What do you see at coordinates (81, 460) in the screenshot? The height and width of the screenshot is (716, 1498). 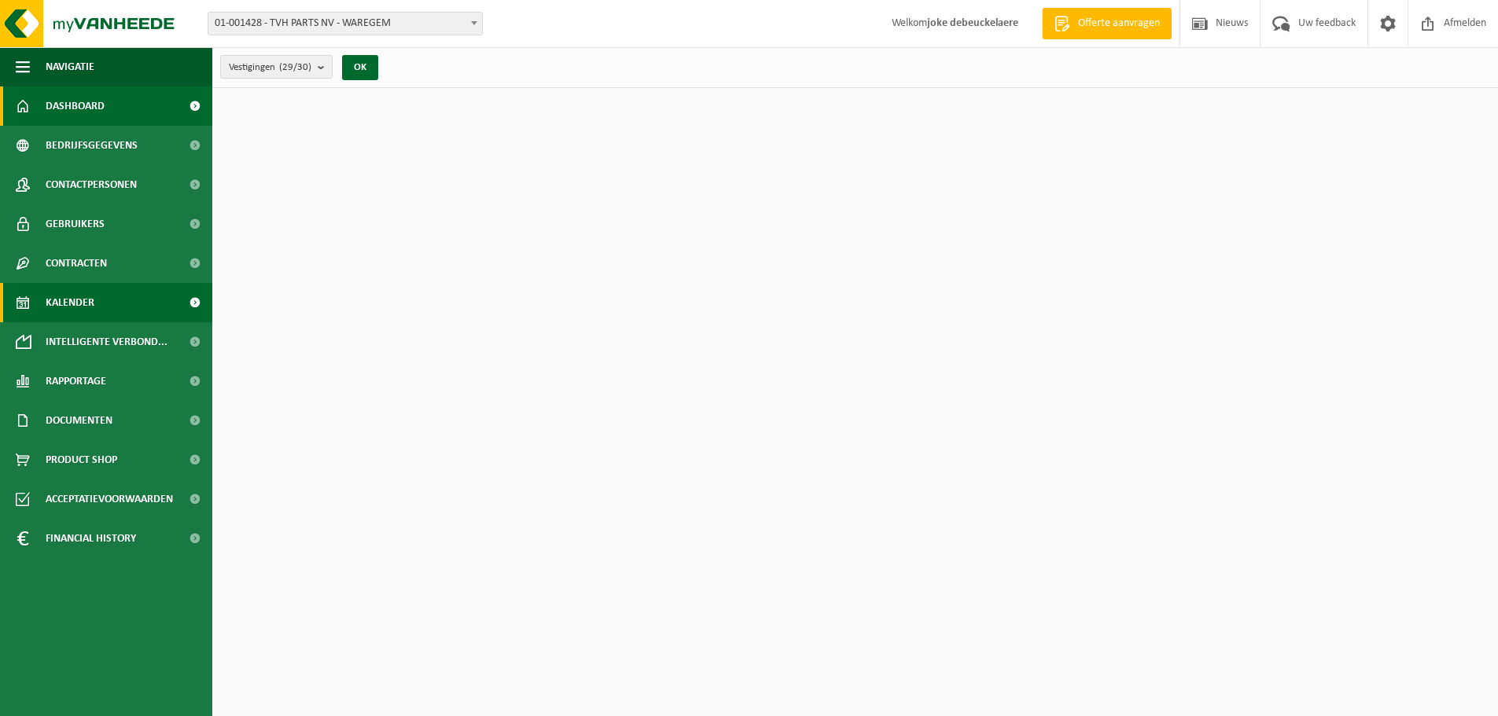 I see `span: Product Shop` at bounding box center [81, 460].